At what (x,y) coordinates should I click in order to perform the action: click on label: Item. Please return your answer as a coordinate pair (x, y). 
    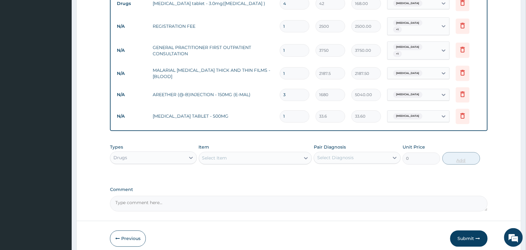
    Looking at the image, I should click on (204, 147).